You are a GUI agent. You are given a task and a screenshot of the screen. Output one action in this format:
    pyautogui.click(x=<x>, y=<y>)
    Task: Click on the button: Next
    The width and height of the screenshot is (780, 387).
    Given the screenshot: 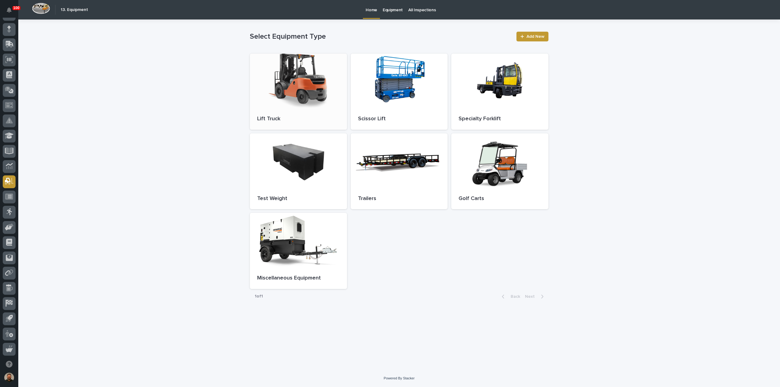 What is the action you would take?
    pyautogui.click(x=535, y=297)
    